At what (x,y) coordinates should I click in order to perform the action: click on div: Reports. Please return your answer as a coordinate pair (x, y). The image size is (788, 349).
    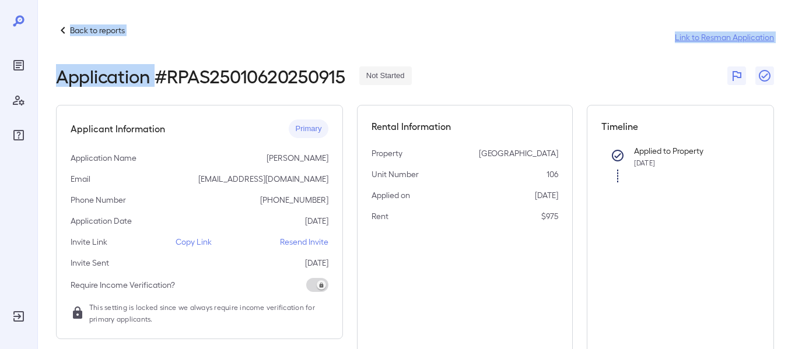
    Looking at the image, I should click on (19, 65).